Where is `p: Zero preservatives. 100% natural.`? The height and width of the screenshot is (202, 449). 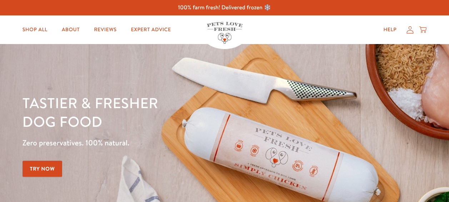
p: Zero preservatives. 100% natural. is located at coordinates (157, 143).